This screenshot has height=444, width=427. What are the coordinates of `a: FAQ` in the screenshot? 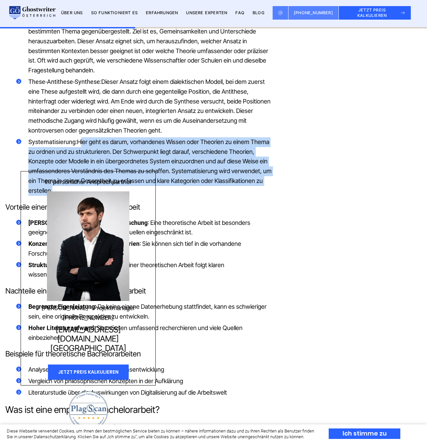 It's located at (240, 13).